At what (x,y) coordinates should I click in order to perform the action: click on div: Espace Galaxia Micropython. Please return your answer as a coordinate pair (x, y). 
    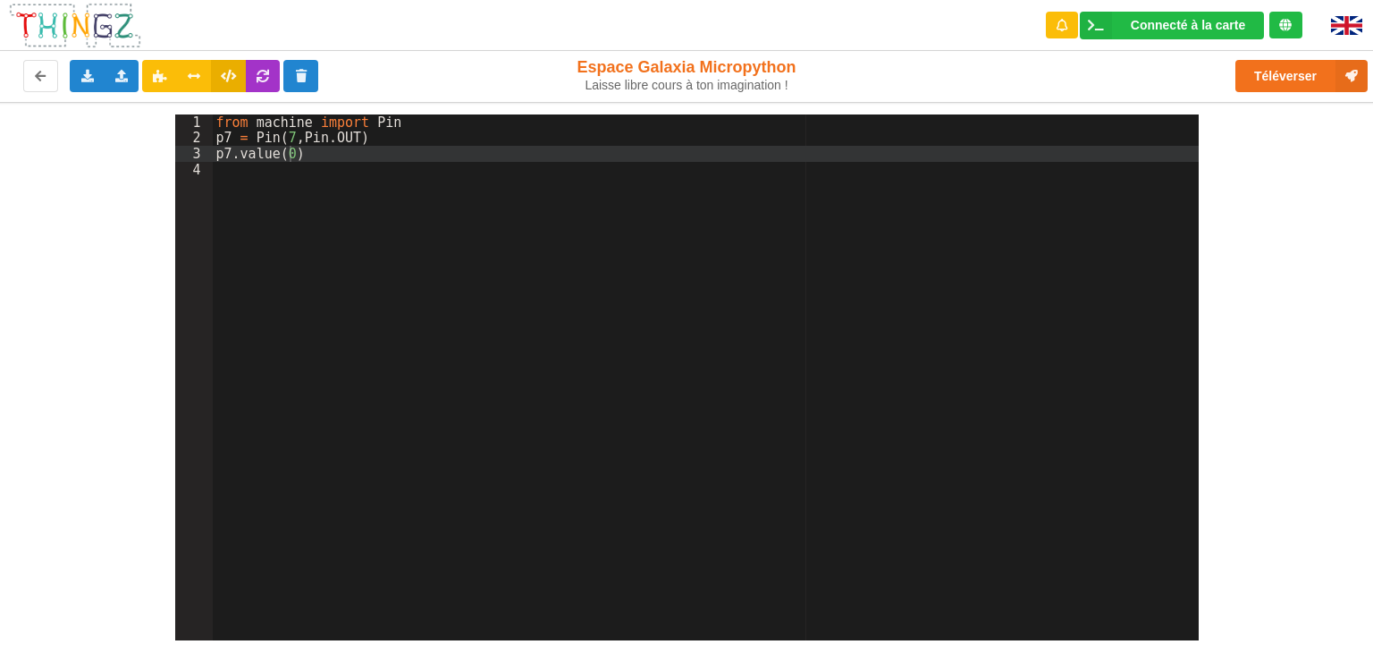
    Looking at the image, I should click on (686, 75).